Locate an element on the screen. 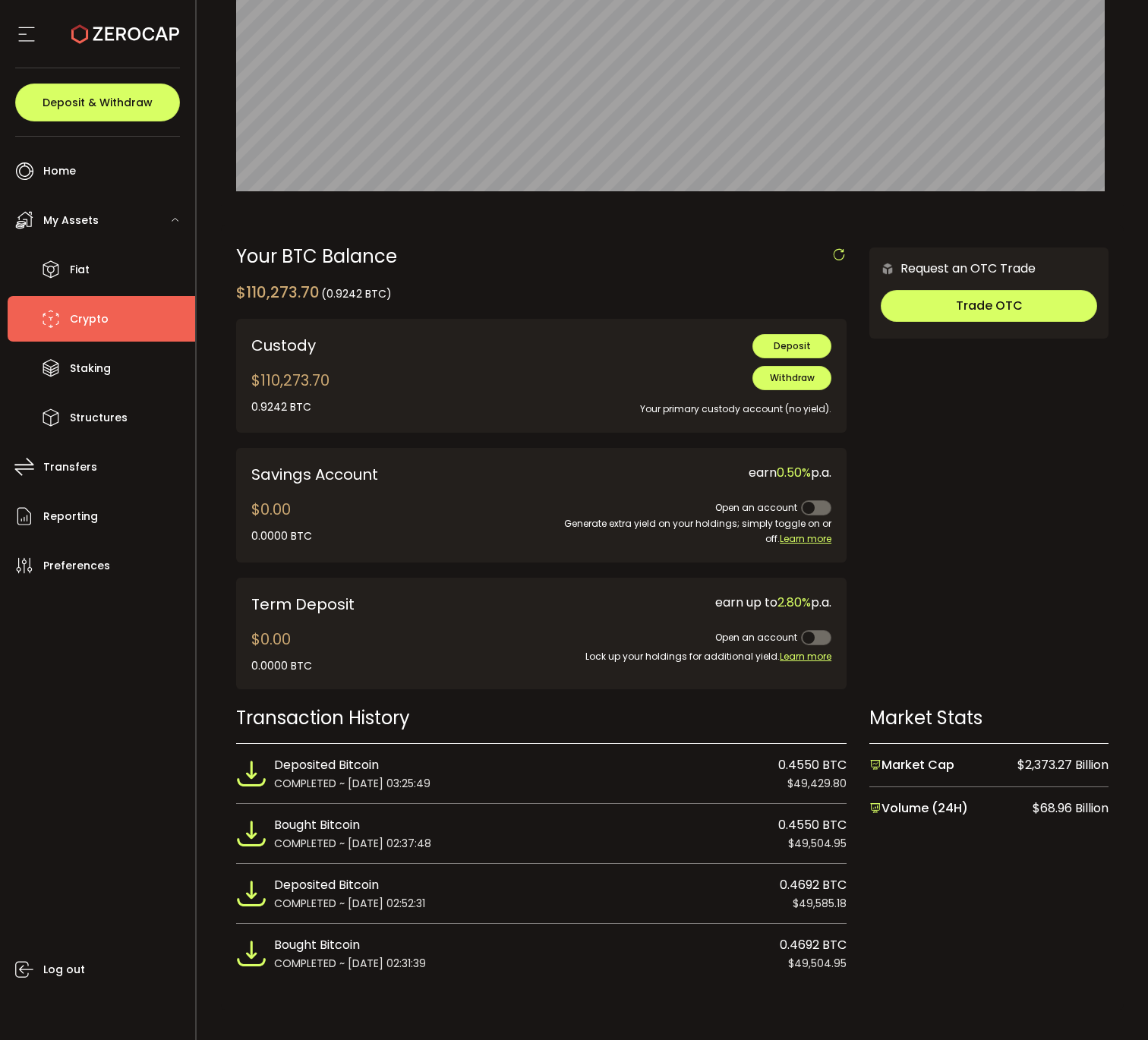 The width and height of the screenshot is (1148, 1040). span: Trade OTC is located at coordinates (990, 305).